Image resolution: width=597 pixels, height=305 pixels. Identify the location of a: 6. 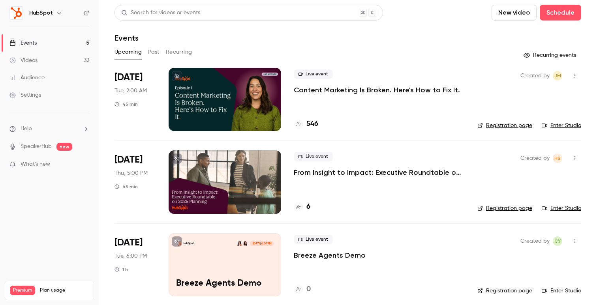
(302, 207).